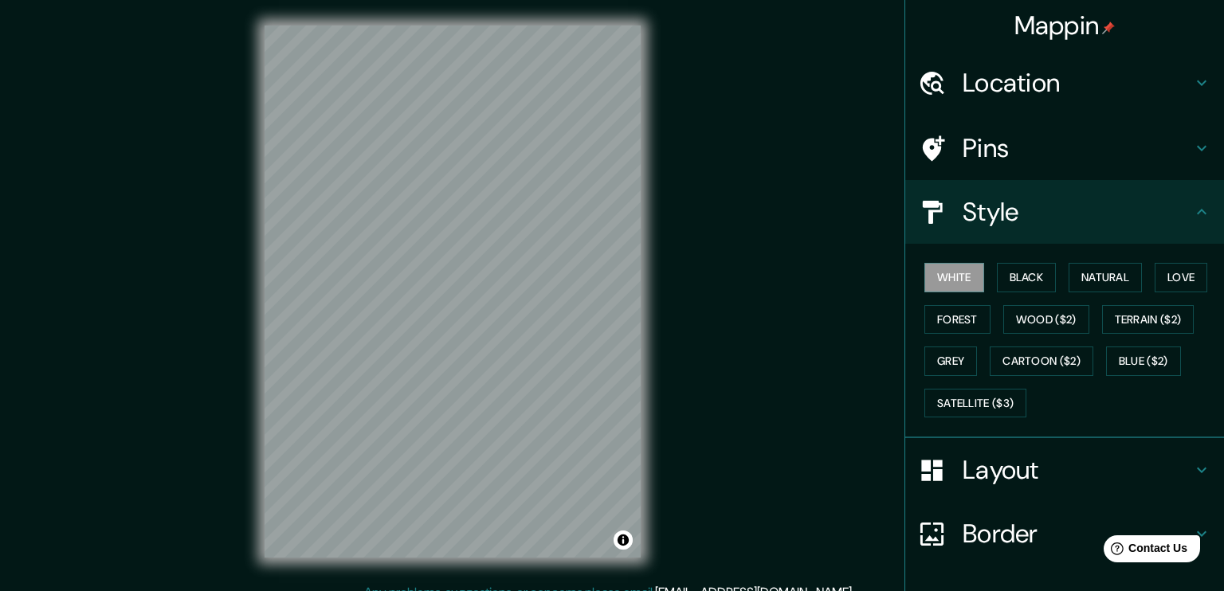  What do you see at coordinates (1077, 212) in the screenshot?
I see `h4: Style` at bounding box center [1077, 212].